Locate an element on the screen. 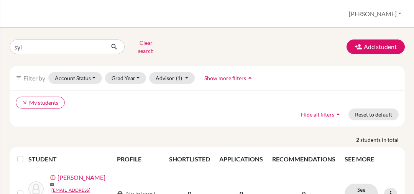 The image size is (414, 194). i: clear is located at coordinates (25, 103).